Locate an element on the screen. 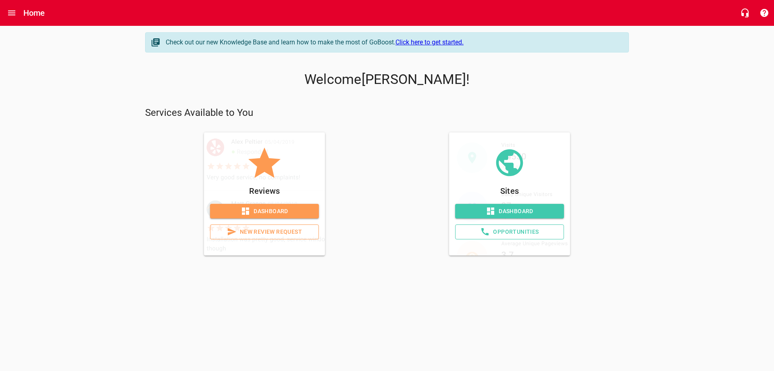  a: New Review Request is located at coordinates (264, 231).